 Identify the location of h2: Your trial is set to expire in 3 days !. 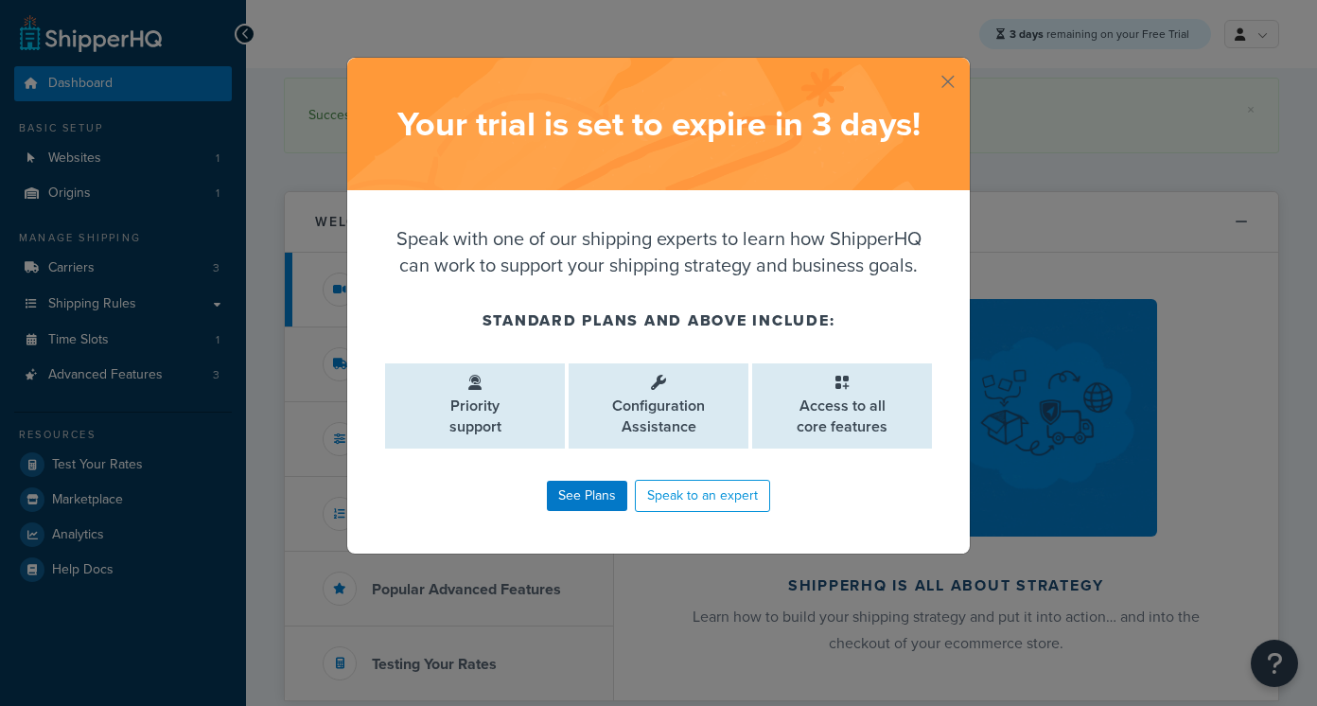
(658, 124).